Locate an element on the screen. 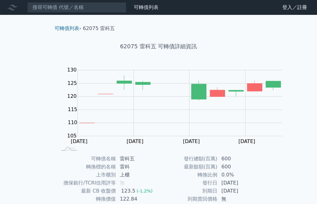  td: 122.84 is located at coordinates (137, 199).